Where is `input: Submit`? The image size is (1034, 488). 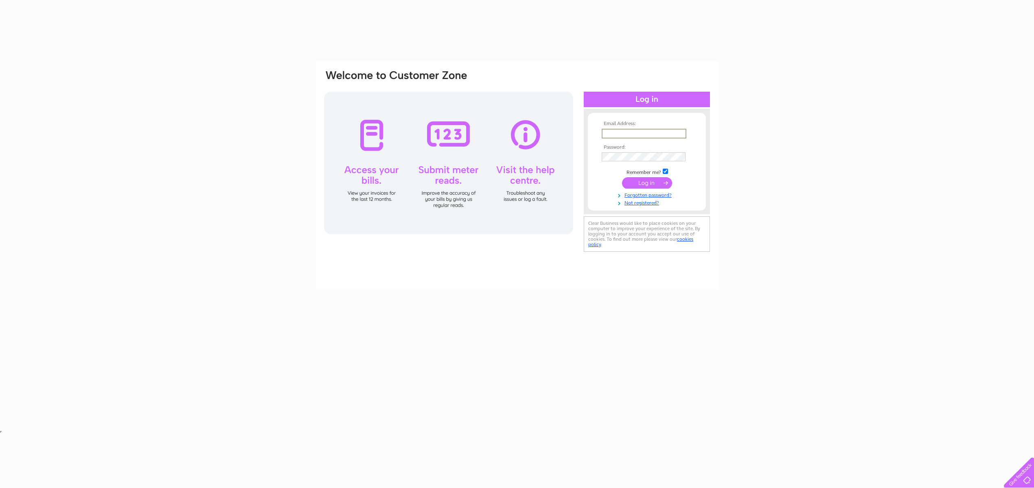
input: Submit is located at coordinates (647, 183).